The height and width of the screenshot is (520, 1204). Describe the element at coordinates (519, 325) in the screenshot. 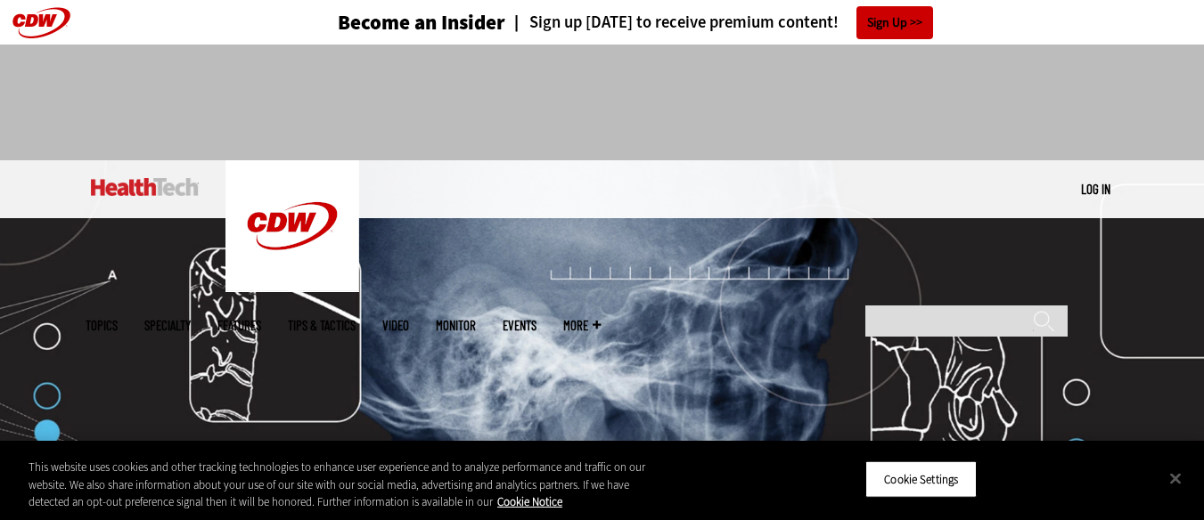

I see `a: Events` at that location.